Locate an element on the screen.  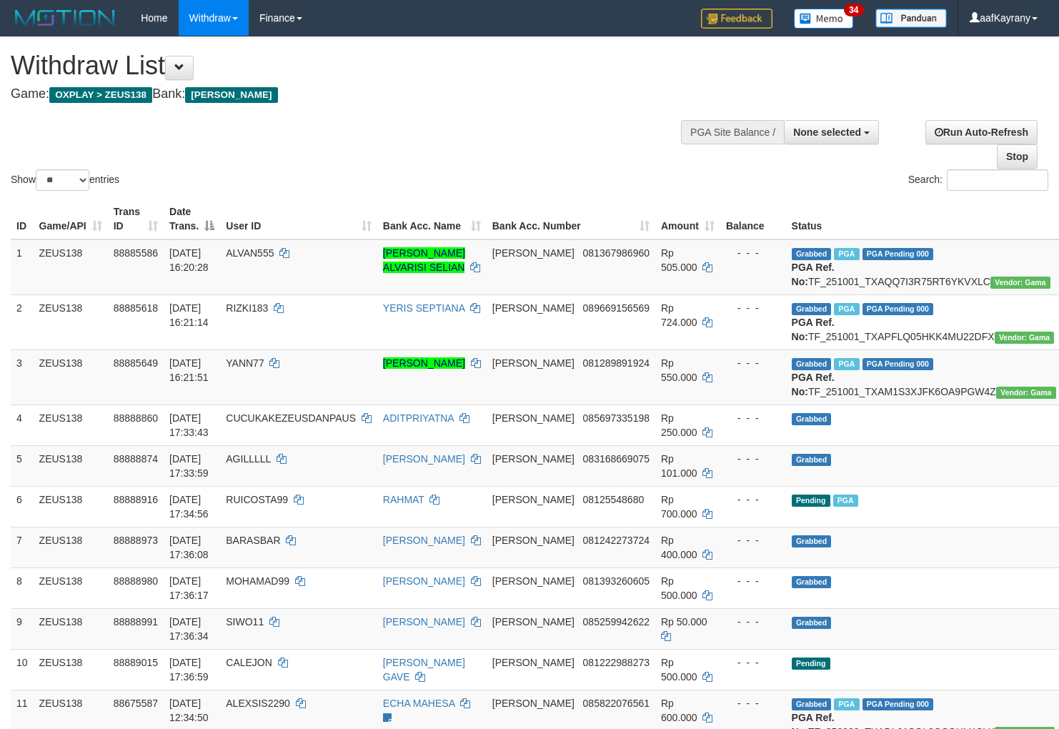
span: 88888916 is located at coordinates (136, 500).